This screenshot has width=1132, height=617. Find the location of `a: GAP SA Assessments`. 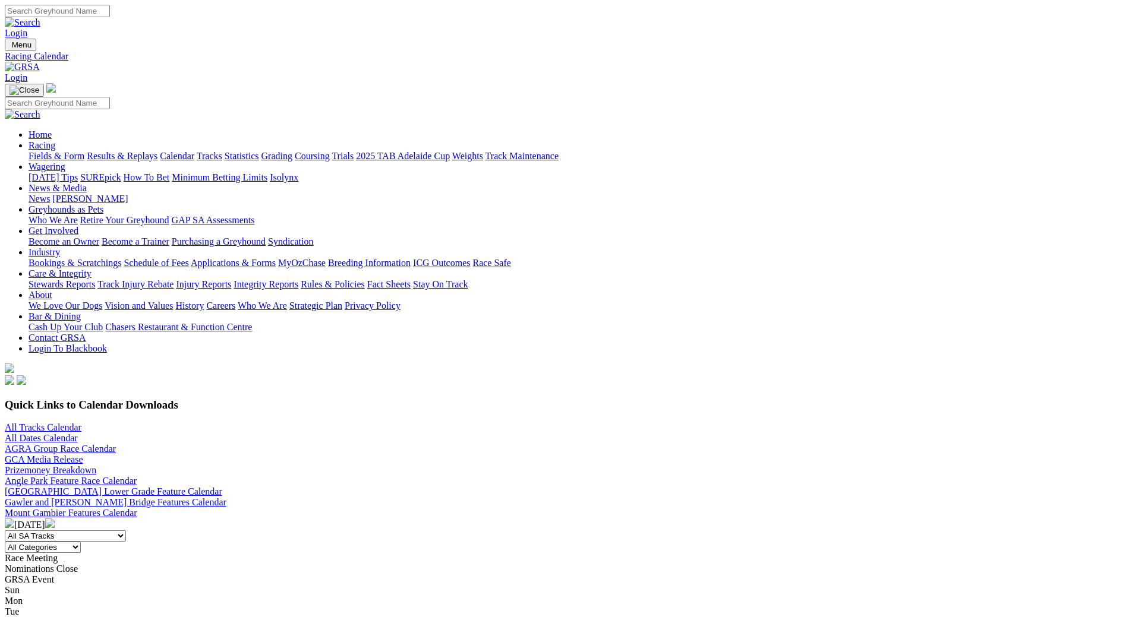

a: GAP SA Assessments is located at coordinates (213, 220).